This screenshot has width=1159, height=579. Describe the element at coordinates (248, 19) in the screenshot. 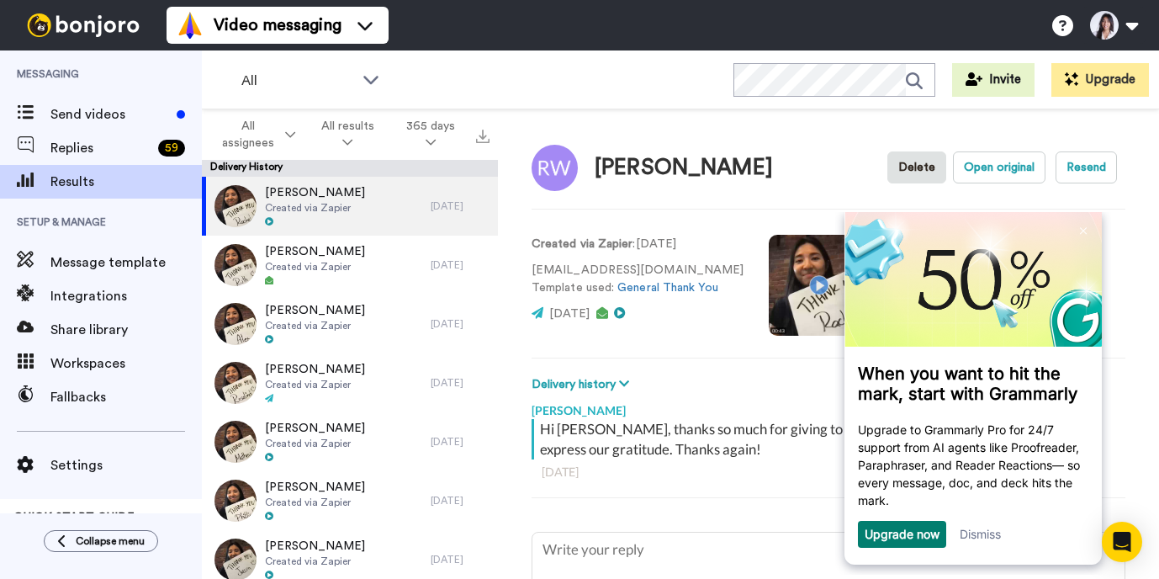

I see `img: close_x_white.png` at that location.